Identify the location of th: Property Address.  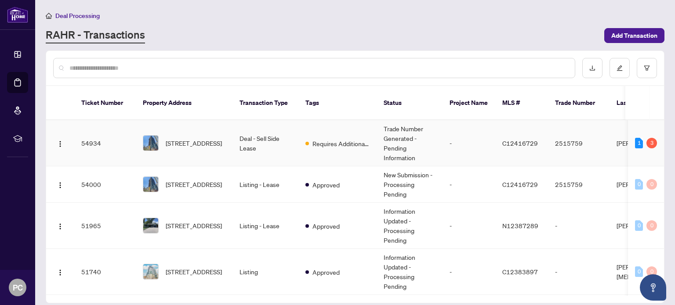
(184, 103).